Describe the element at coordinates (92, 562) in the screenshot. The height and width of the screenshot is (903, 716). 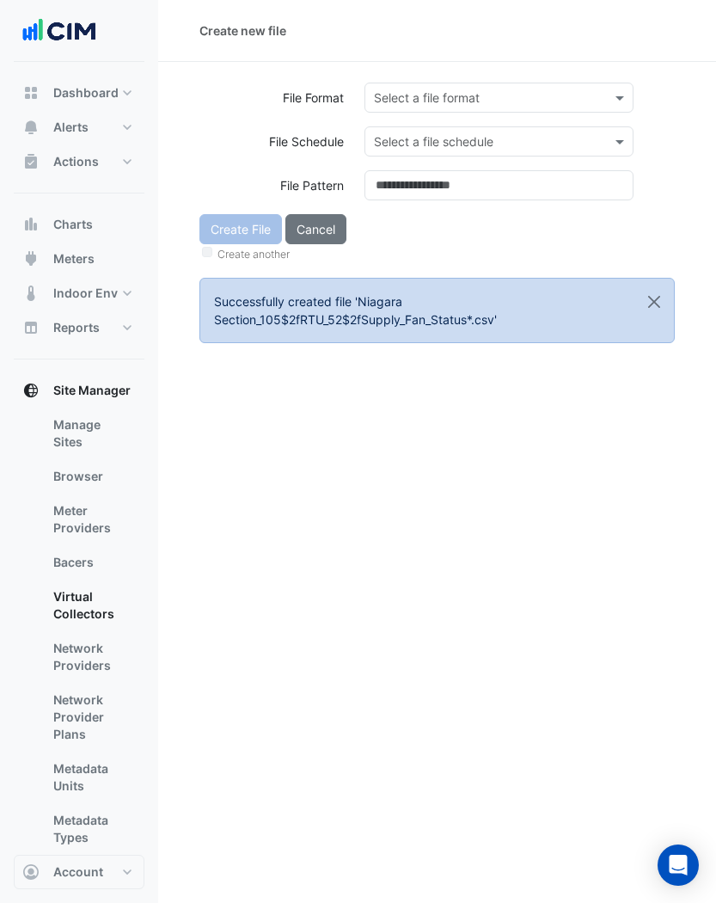
I see `a: Bacers` at that location.